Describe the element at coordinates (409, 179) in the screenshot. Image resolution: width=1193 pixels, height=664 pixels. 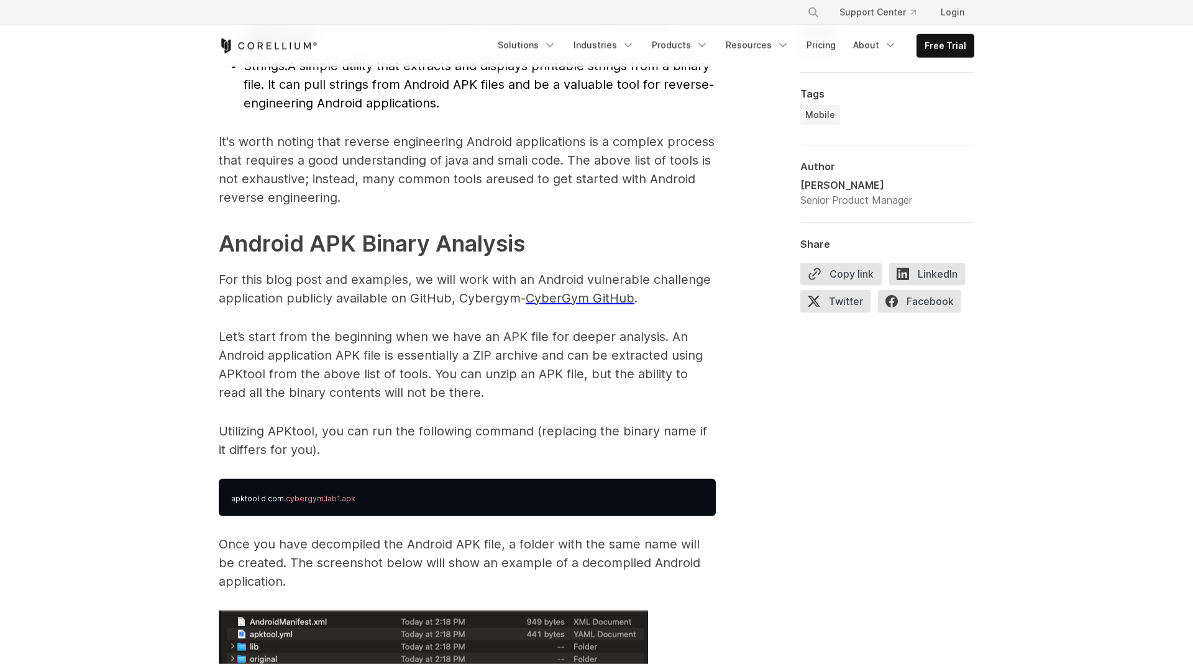
I see `span: u` at that location.